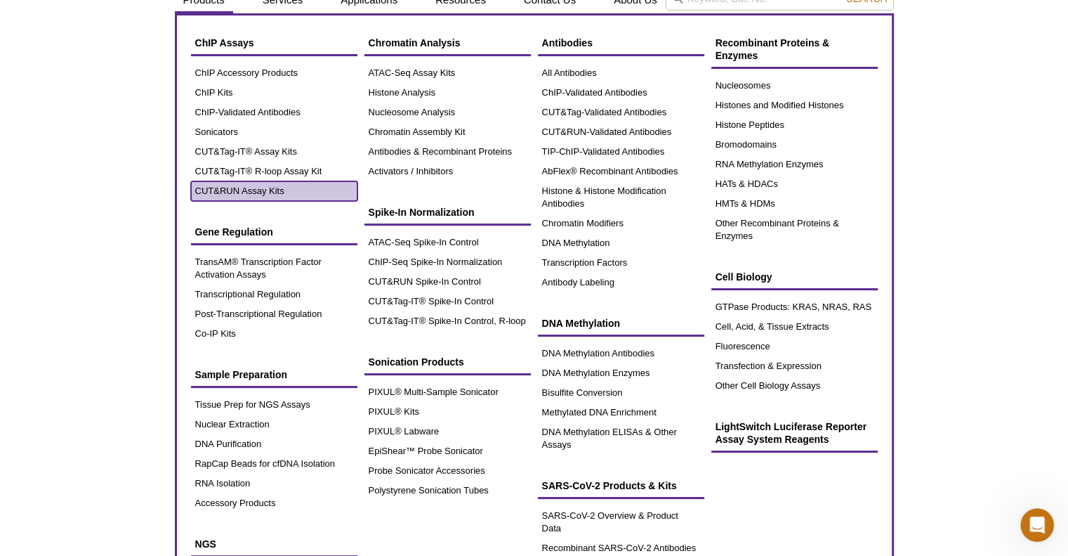  I want to click on a: Other Recombinant Proteins & Enzymes, so click(794, 230).